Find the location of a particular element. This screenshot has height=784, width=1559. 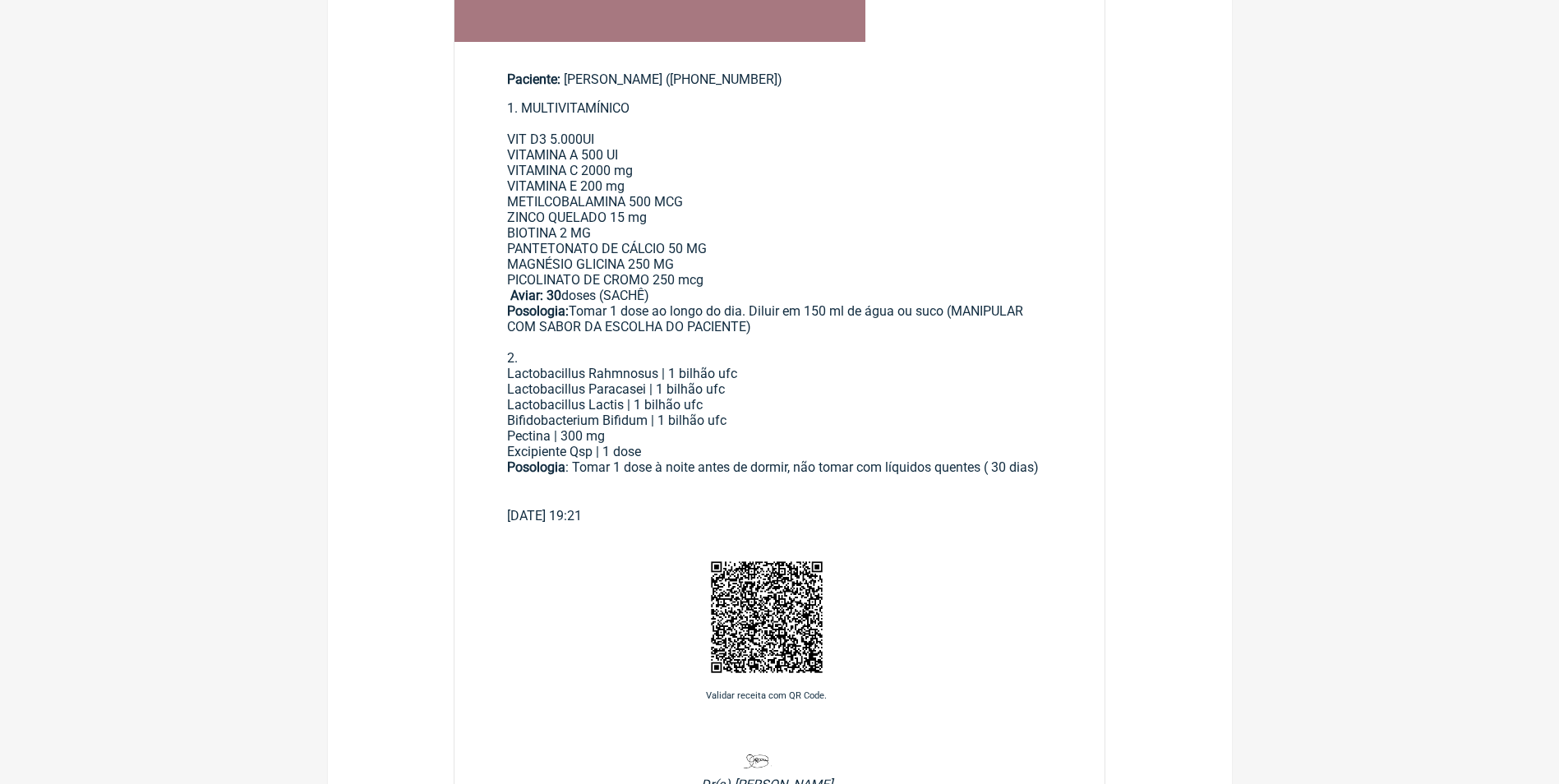

div: 1. MULTIVITAMÍNICO VIT D3 5.000UI VITAMINA A 500 UI VITAMINA C 2000 mg VITAMINA E 200 mg METILCOB... is located at coordinates (780, 163).